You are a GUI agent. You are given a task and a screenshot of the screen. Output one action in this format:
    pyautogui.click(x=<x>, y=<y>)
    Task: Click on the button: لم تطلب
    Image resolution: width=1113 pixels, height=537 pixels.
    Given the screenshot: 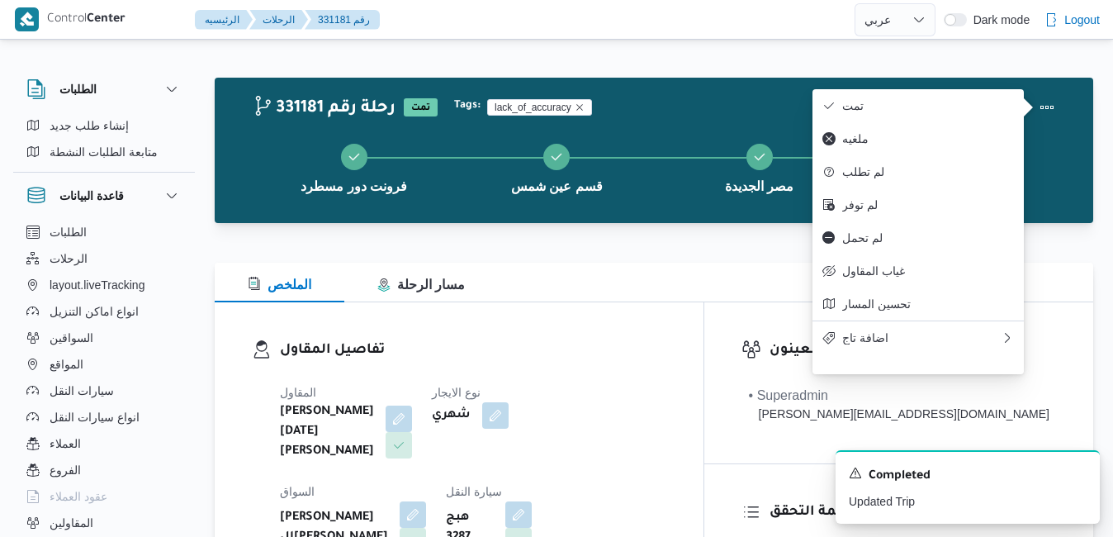 What is the action you would take?
    pyautogui.click(x=918, y=172)
    